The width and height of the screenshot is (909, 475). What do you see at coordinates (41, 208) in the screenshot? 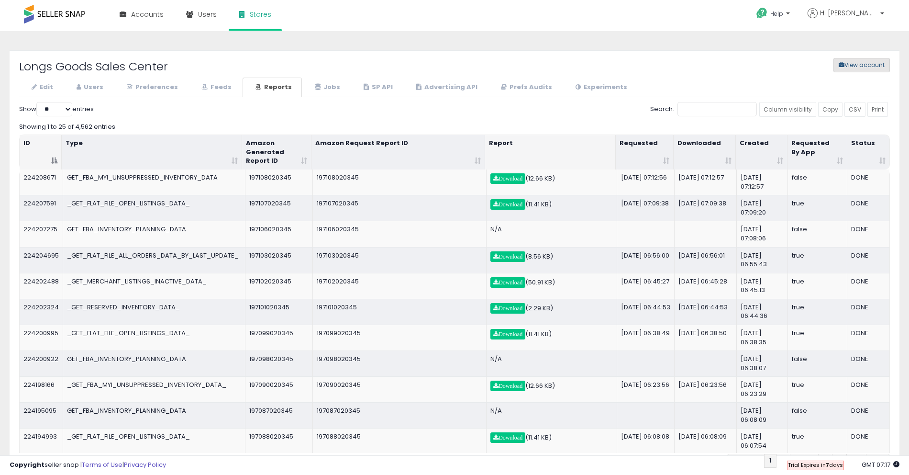
I see `td: 224207591` at bounding box center [41, 208].